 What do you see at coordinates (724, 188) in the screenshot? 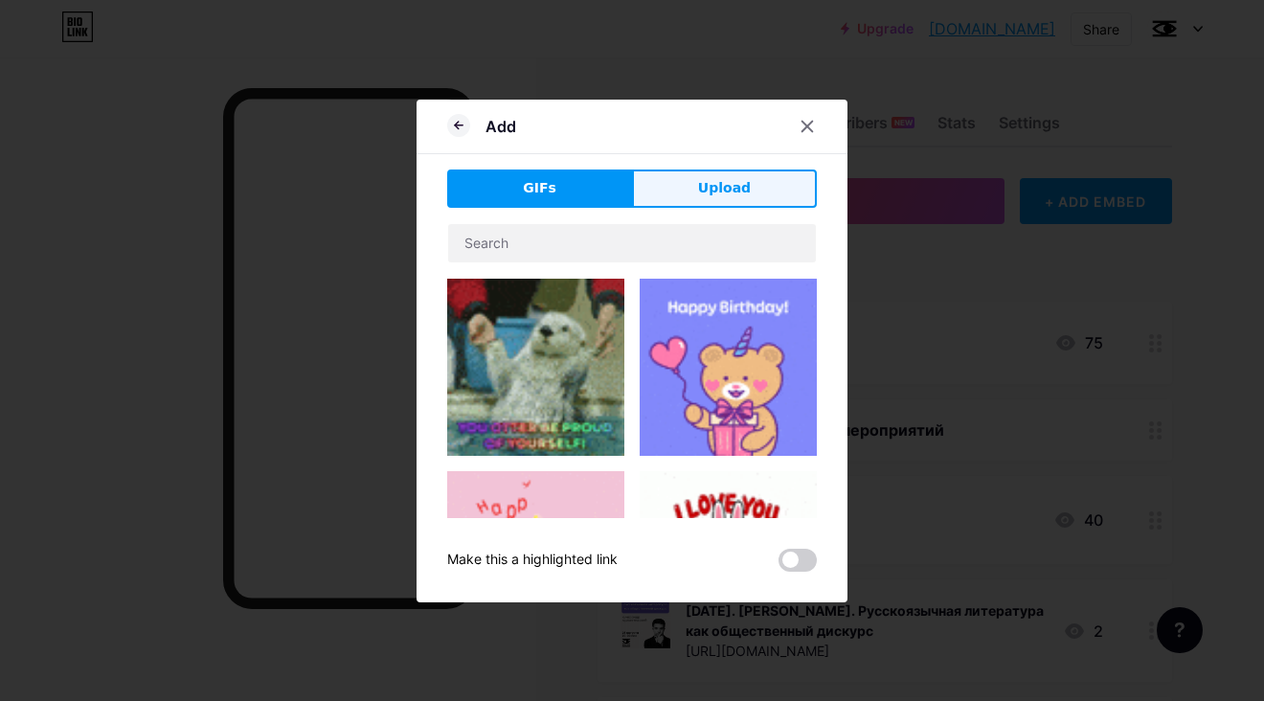
I see `span: Upload` at bounding box center [724, 188].